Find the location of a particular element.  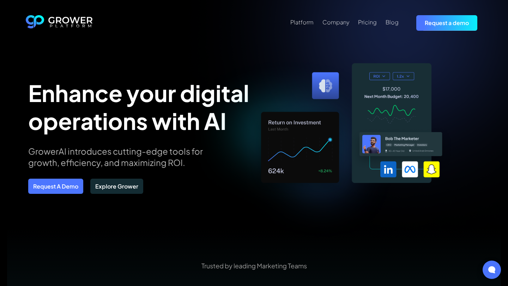

a: Pricing is located at coordinates (367, 22).